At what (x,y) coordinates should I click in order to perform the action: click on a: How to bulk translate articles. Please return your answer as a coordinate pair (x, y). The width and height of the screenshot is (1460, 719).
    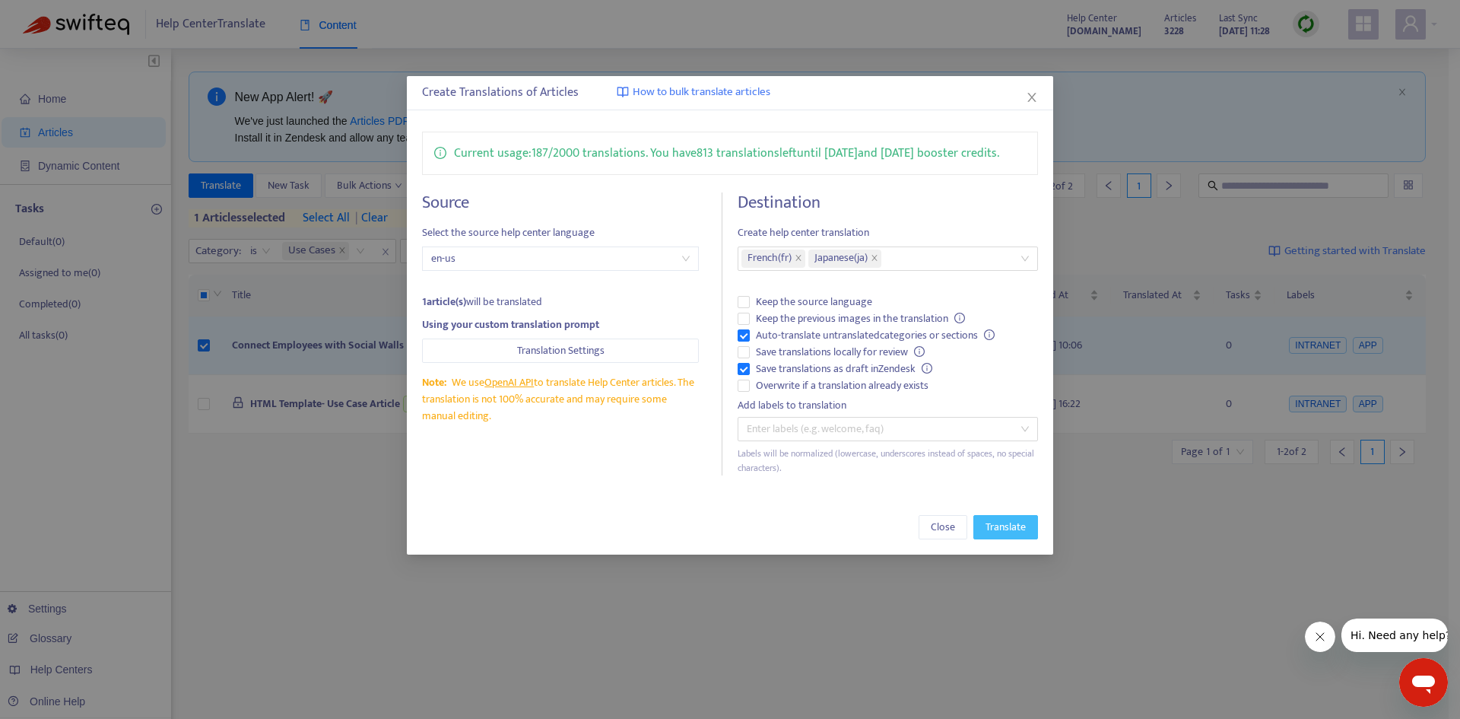
    Looking at the image, I should click on (694, 92).